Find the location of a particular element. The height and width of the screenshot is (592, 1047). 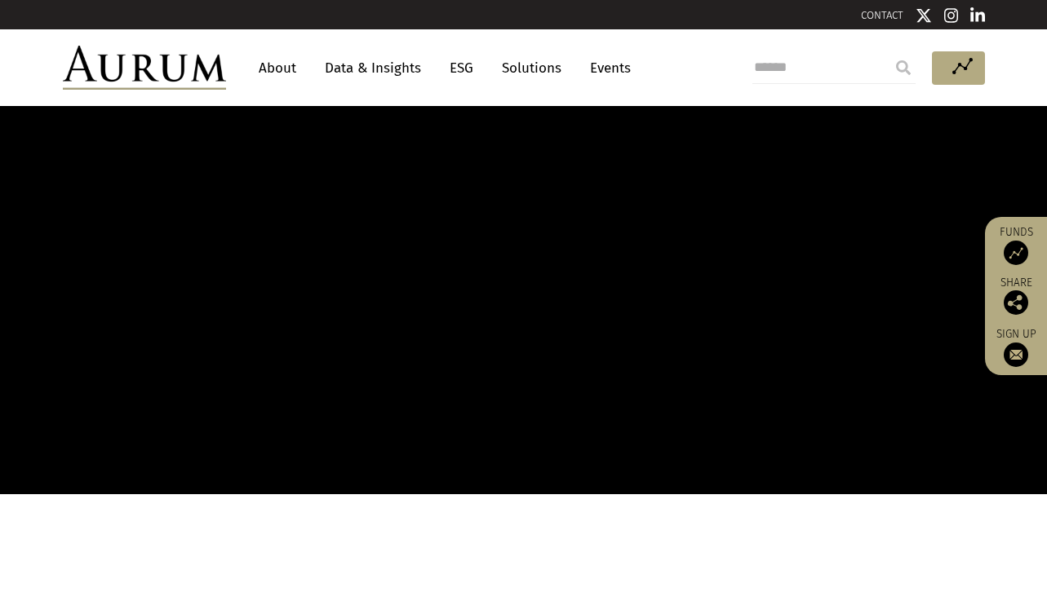

a: Events is located at coordinates (606, 68).